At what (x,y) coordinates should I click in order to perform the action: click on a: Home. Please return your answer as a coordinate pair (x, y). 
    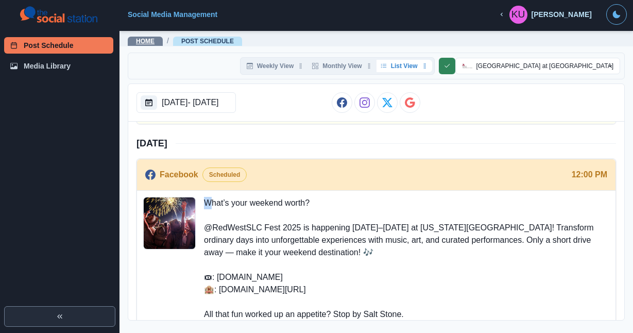
    Looking at the image, I should click on (145, 41).